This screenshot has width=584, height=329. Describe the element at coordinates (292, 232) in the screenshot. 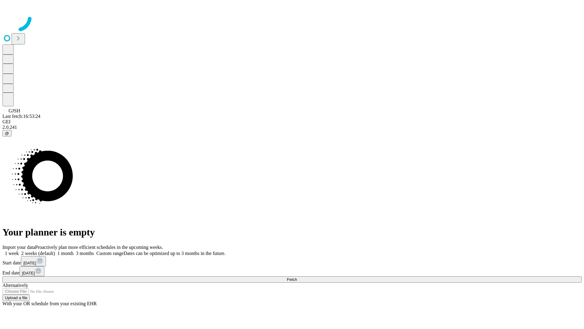

I see `h1: Your planner is empty` at that location.